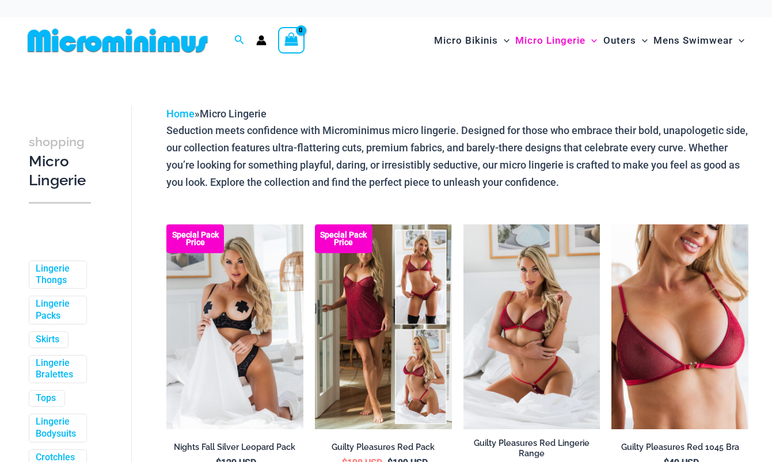 Image resolution: width=772 pixels, height=462 pixels. Describe the element at coordinates (180, 113) in the screenshot. I see `a: Home` at that location.